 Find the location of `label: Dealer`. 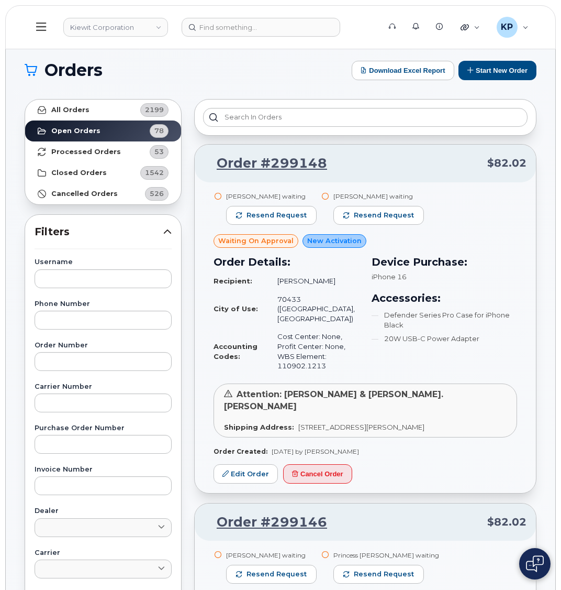

label: Dealer is located at coordinates (103, 511).